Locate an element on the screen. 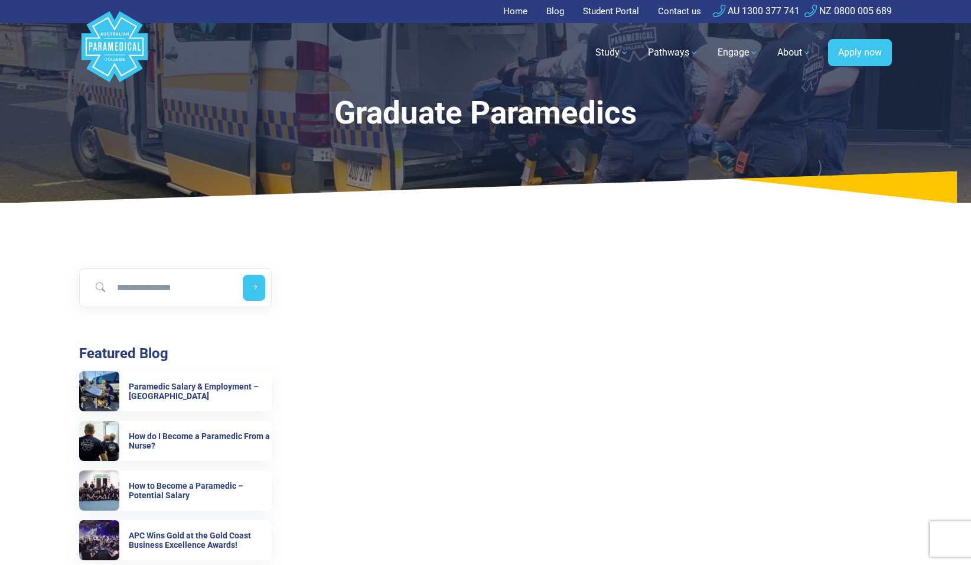 This screenshot has height=565, width=971. a: Apply now is located at coordinates (860, 53).